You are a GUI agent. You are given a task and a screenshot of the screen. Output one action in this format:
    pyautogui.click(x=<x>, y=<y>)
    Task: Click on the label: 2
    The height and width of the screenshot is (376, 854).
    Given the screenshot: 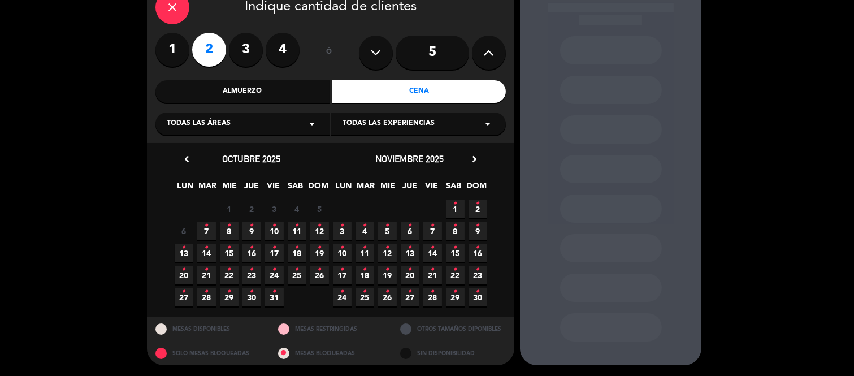 What is the action you would take?
    pyautogui.click(x=209, y=50)
    